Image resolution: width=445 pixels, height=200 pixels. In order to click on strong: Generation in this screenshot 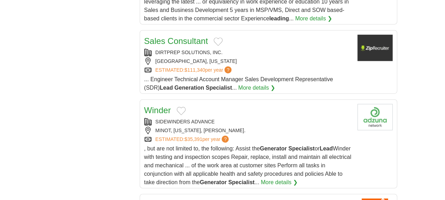, I will do `click(189, 88)`.